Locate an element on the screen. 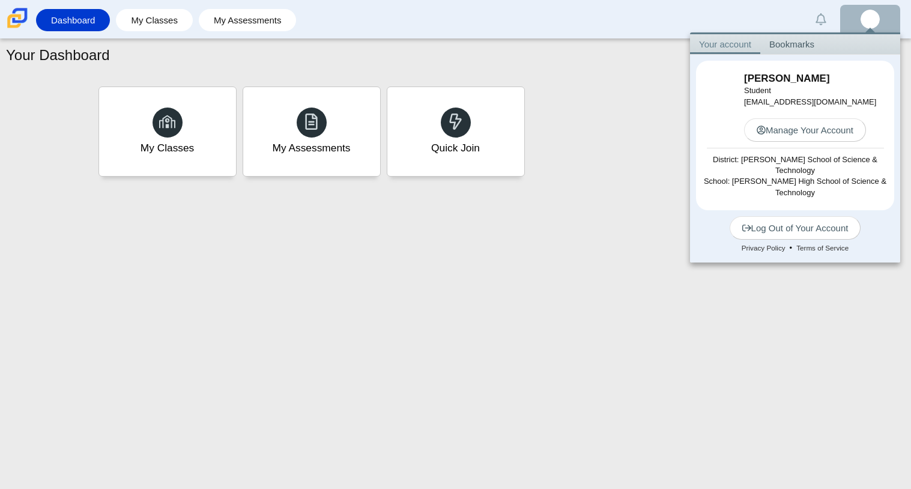 Image resolution: width=911 pixels, height=489 pixels. a: merlin.rodriguez.f0rCn7 is located at coordinates (871, 19).